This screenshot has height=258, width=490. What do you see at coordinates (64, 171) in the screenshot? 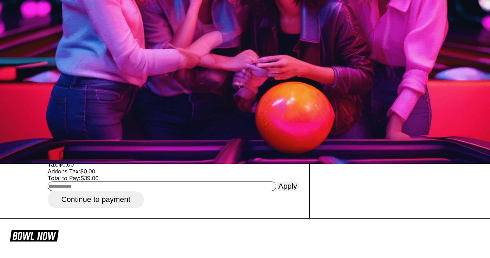
I see `span: Addons Tax:` at bounding box center [64, 171].